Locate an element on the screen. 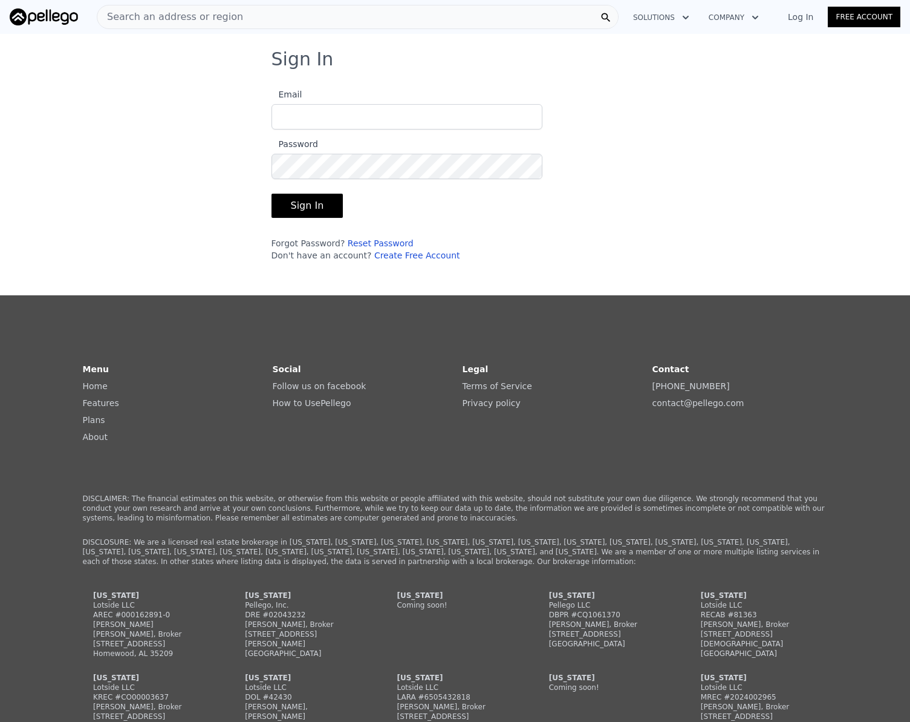 This screenshot has height=722, width=910. div: AREC #000162891-0 is located at coordinates (151, 614).